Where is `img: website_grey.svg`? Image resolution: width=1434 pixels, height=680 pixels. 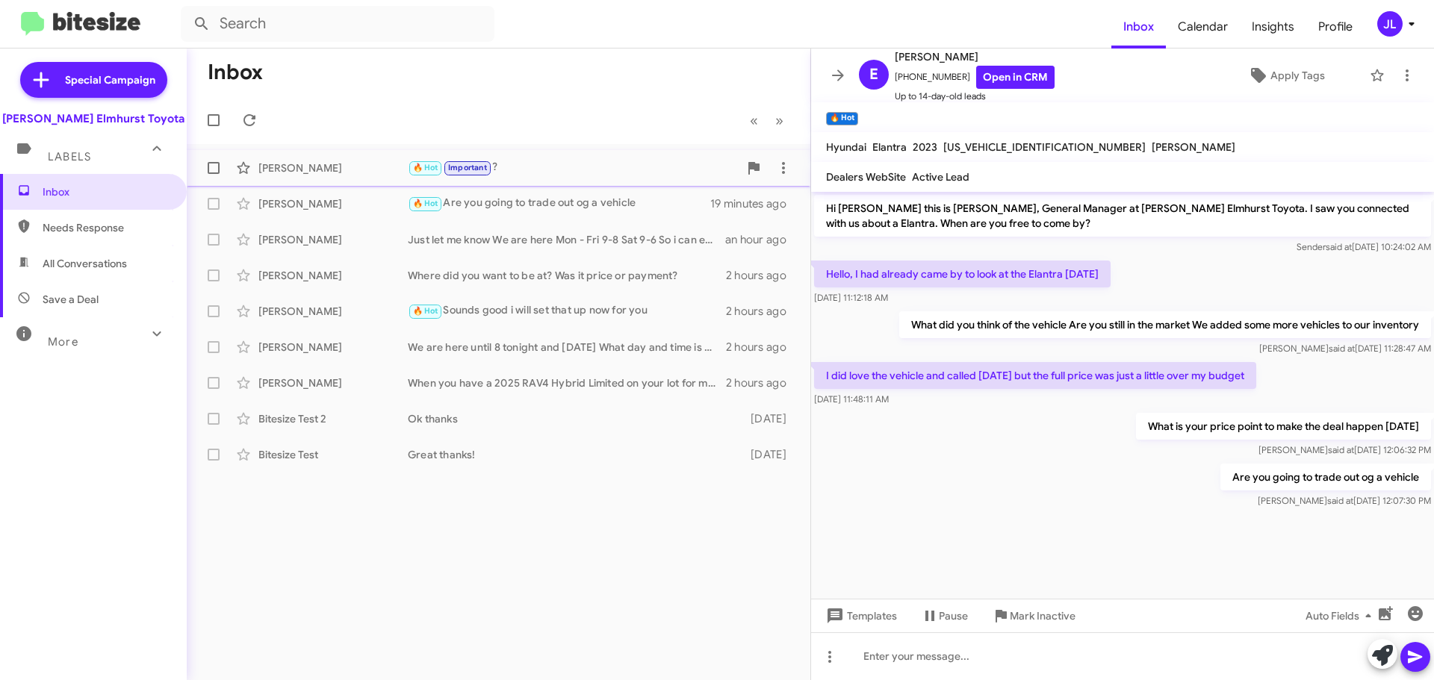
img: website_grey.svg is located at coordinates (30, 45).